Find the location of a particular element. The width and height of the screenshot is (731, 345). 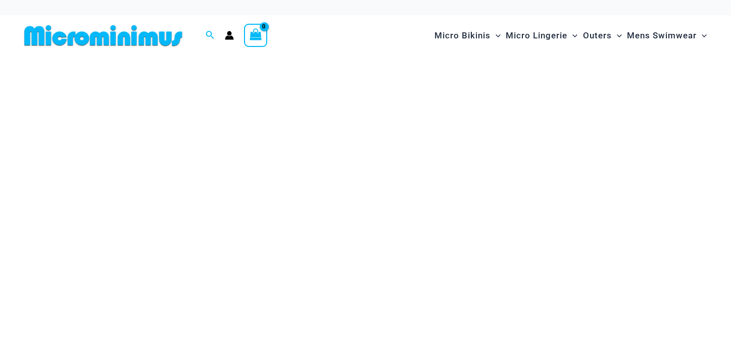

span: Outers is located at coordinates (597, 35).